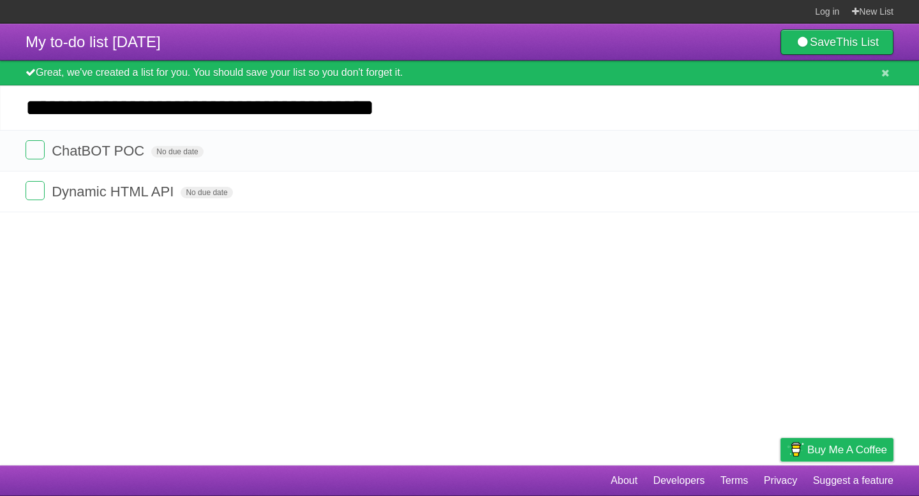  What do you see at coordinates (100, 151) in the screenshot?
I see `span: ChatBOT POC` at bounding box center [100, 151].